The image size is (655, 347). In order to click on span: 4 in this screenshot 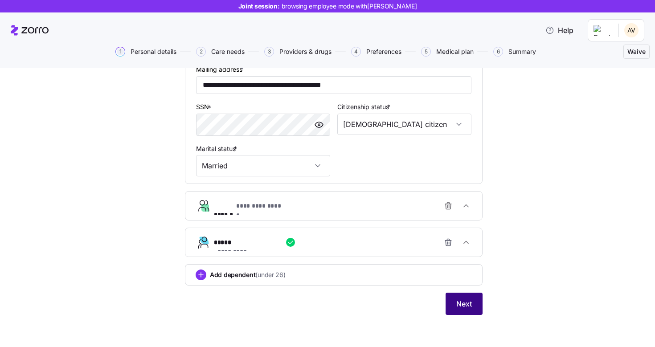, I will do `click(356, 52)`.